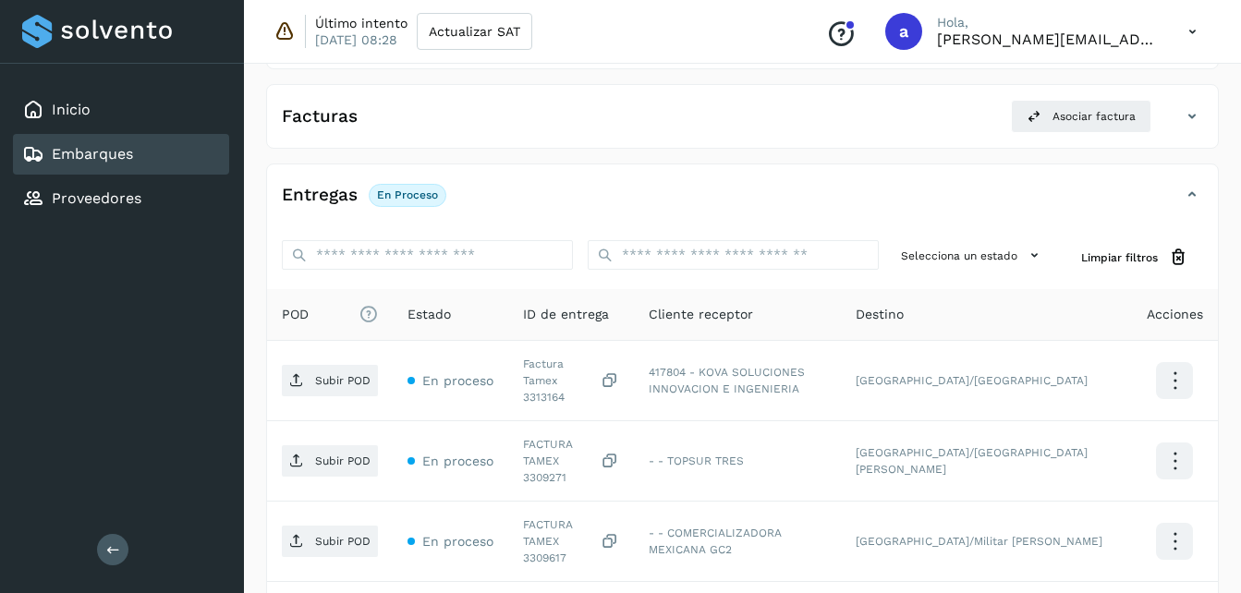 The width and height of the screenshot is (1241, 593). I want to click on span: Actualizar SAT, so click(474, 31).